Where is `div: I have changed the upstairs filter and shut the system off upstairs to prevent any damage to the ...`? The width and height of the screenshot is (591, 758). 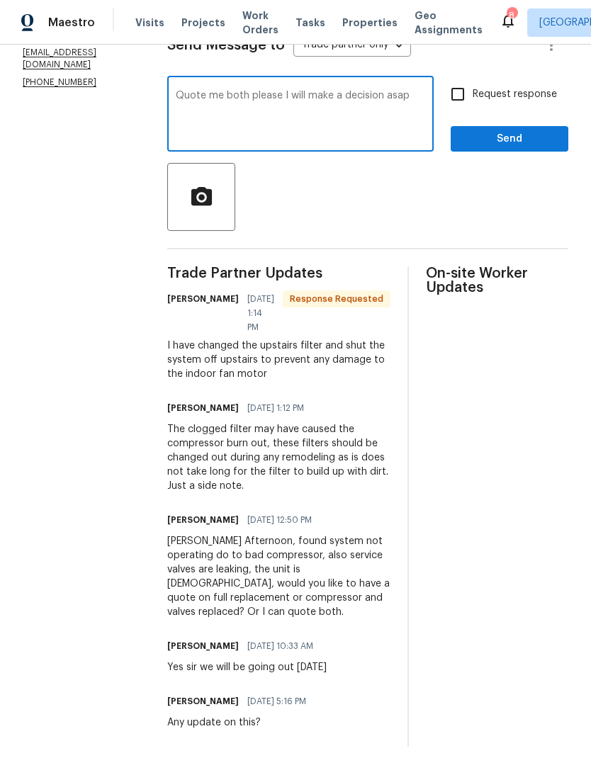 div: I have changed the upstairs filter and shut the system off upstairs to prevent any damage to the ... is located at coordinates (278, 360).